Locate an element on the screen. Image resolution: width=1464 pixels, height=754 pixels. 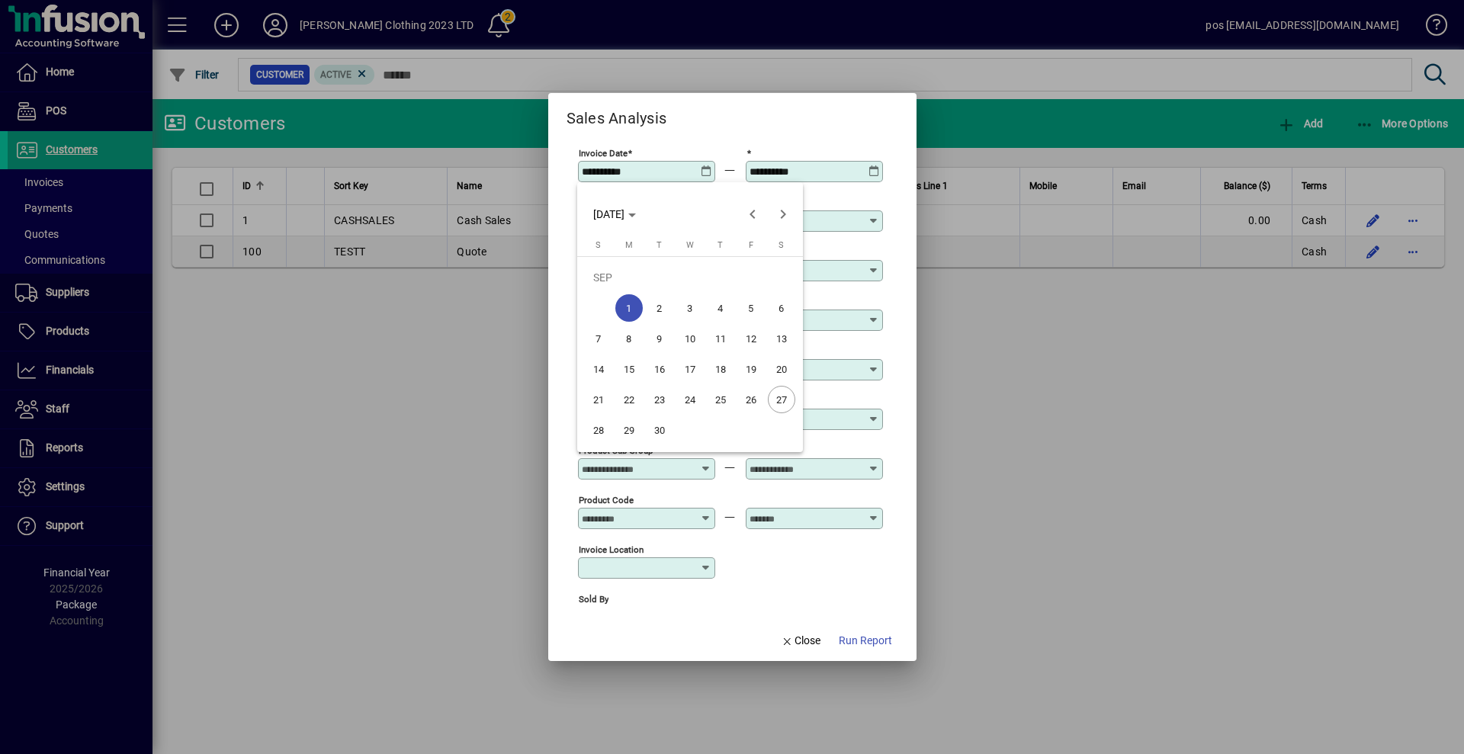
span: 5 is located at coordinates (751, 308).